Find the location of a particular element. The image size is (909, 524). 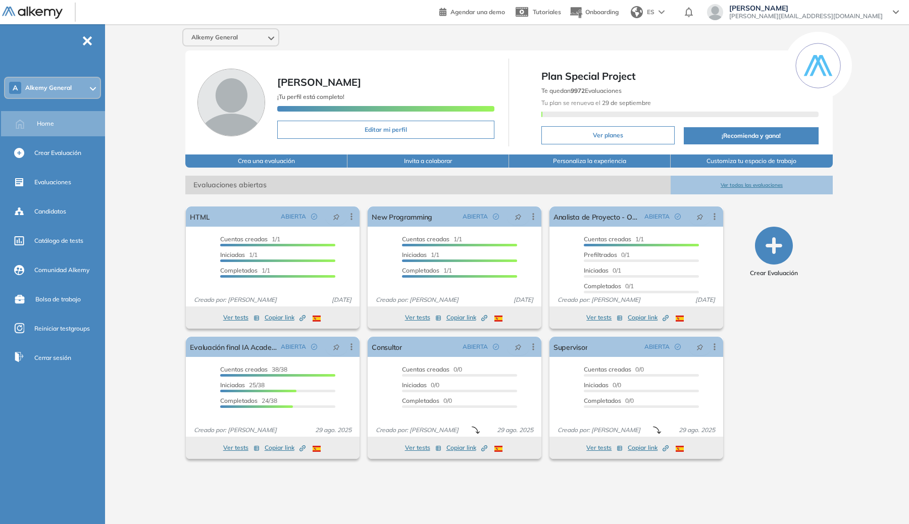

span: Te quedan Evaluaciones is located at coordinates (581, 90).